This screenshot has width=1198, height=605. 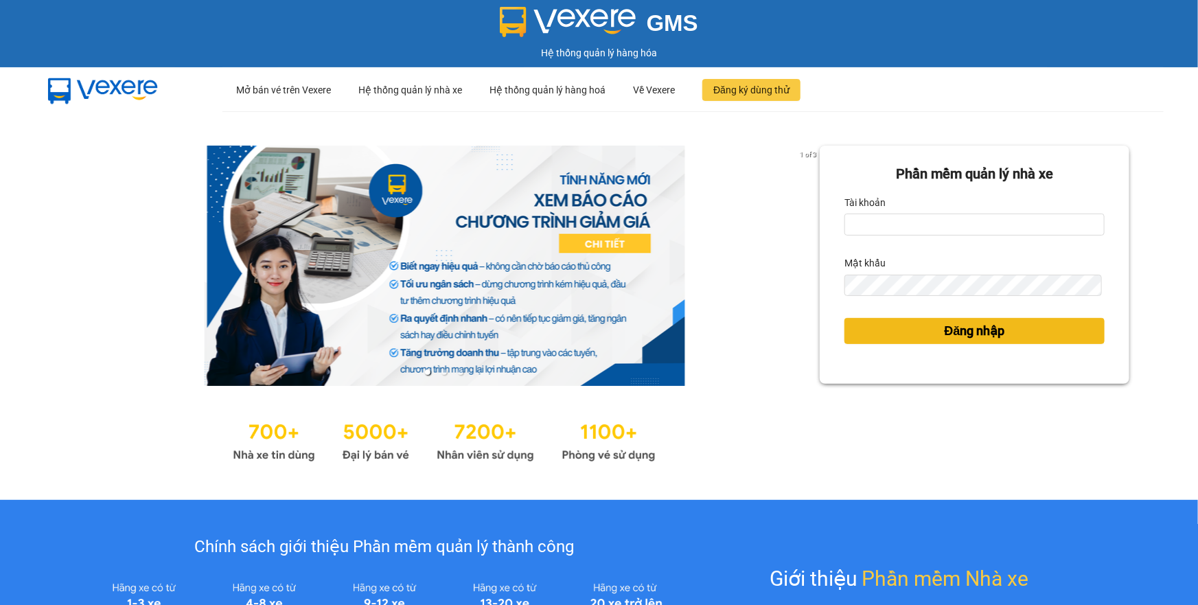 What do you see at coordinates (428, 372) in the screenshot?
I see `li: slide item 1` at bounding box center [428, 372].